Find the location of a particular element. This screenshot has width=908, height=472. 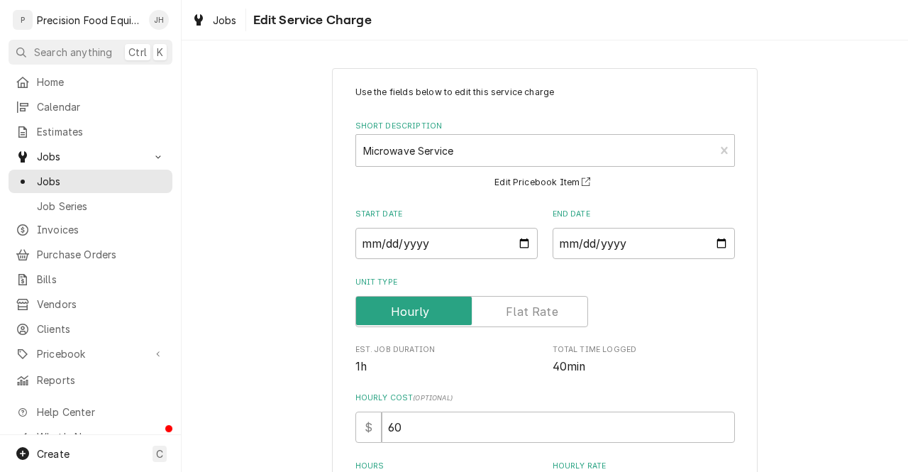

button: Edit Pricebook Item is located at coordinates (545, 182).